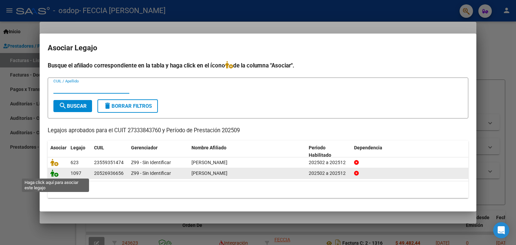 The height and width of the screenshot is (245, 516). What do you see at coordinates (128, 106) in the screenshot?
I see `span: Borrar Filtros` at bounding box center [128, 106].